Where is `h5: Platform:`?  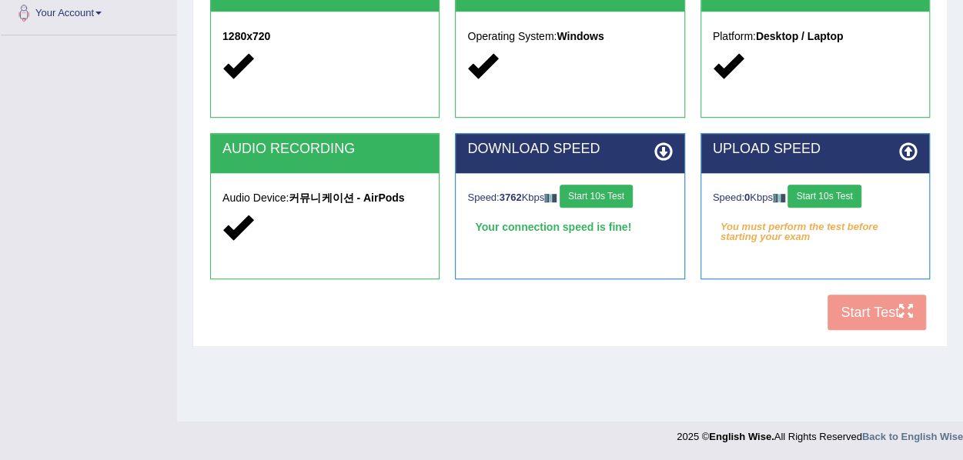
h5: Platform: is located at coordinates (815, 36).